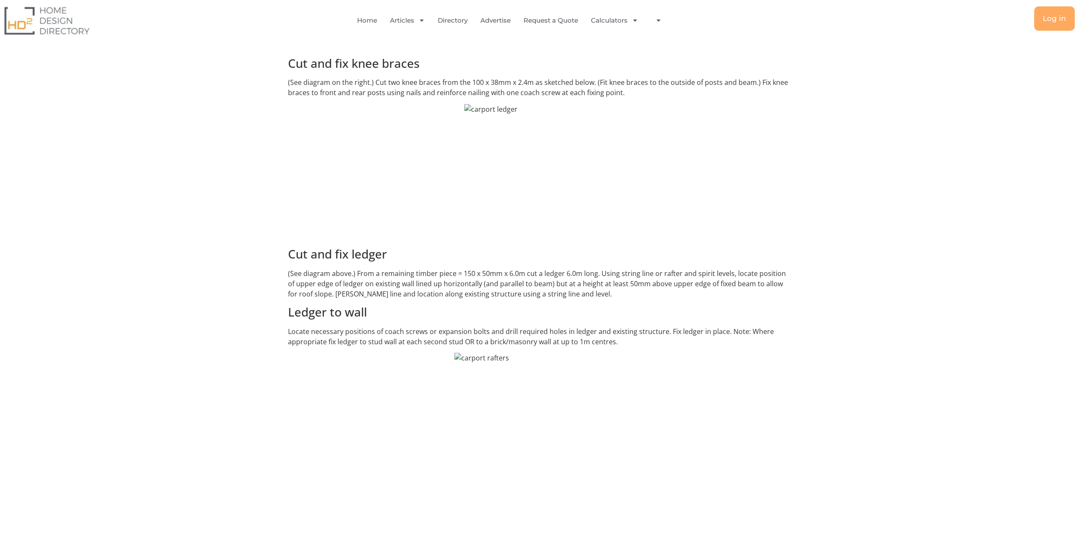 The height and width of the screenshot is (552, 1079). I want to click on a: Calculators, so click(614, 20).